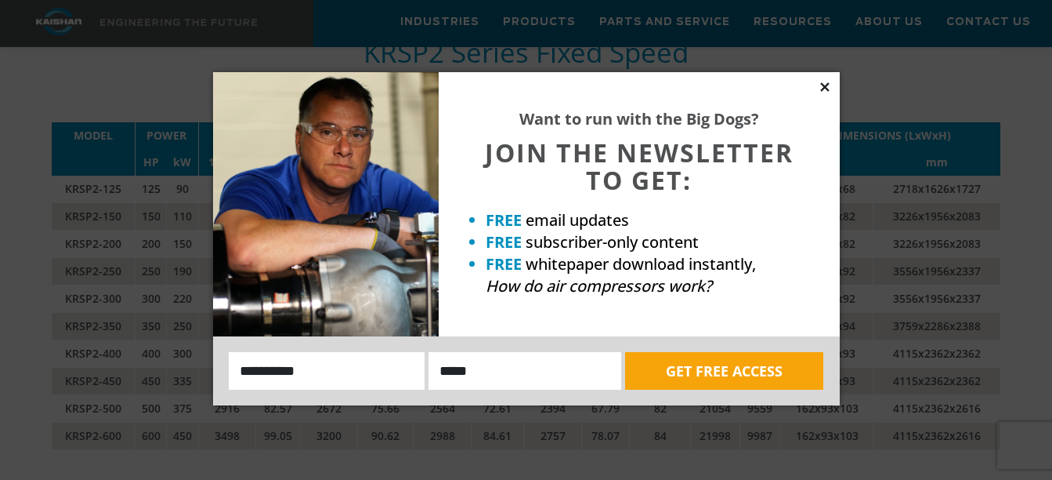 The height and width of the screenshot is (480, 1052). What do you see at coordinates (641, 263) in the screenshot?
I see `span: whitepaper download instantly,` at bounding box center [641, 263].